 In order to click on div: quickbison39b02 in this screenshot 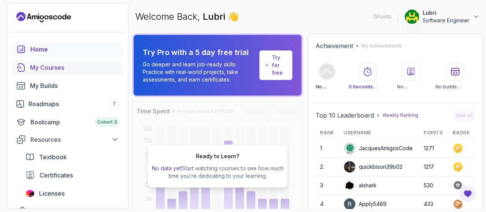, I will do `click(373, 167)`.